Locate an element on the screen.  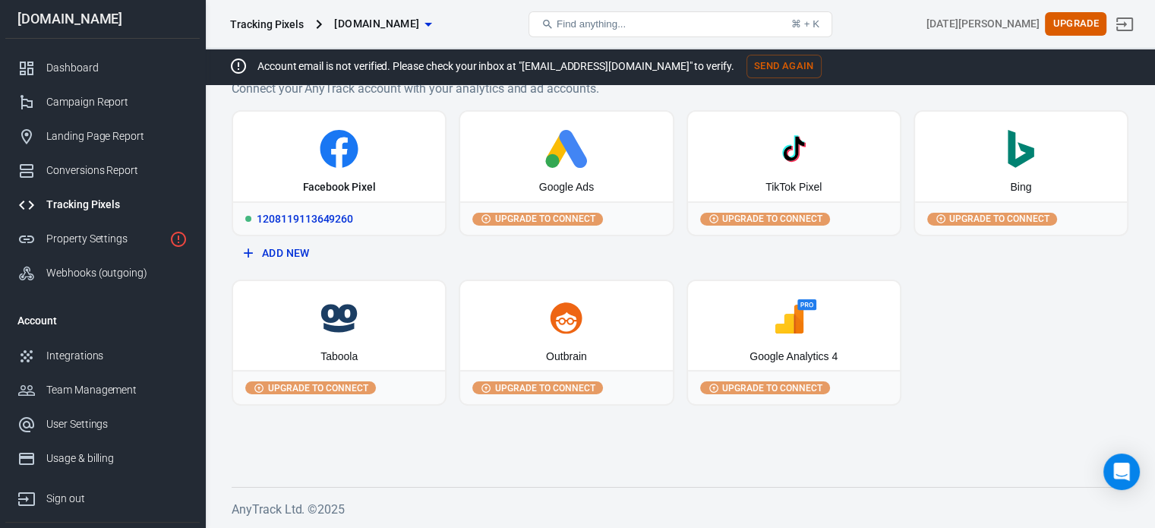
div: Conversions Report is located at coordinates (117, 170).